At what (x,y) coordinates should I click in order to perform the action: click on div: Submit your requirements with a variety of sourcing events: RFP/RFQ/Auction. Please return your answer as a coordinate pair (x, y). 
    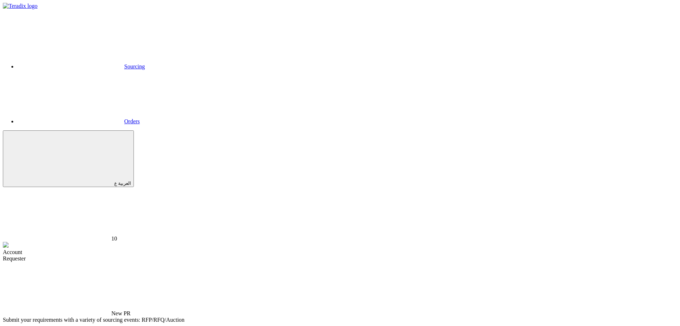
    Looking at the image, I should click on (340, 320).